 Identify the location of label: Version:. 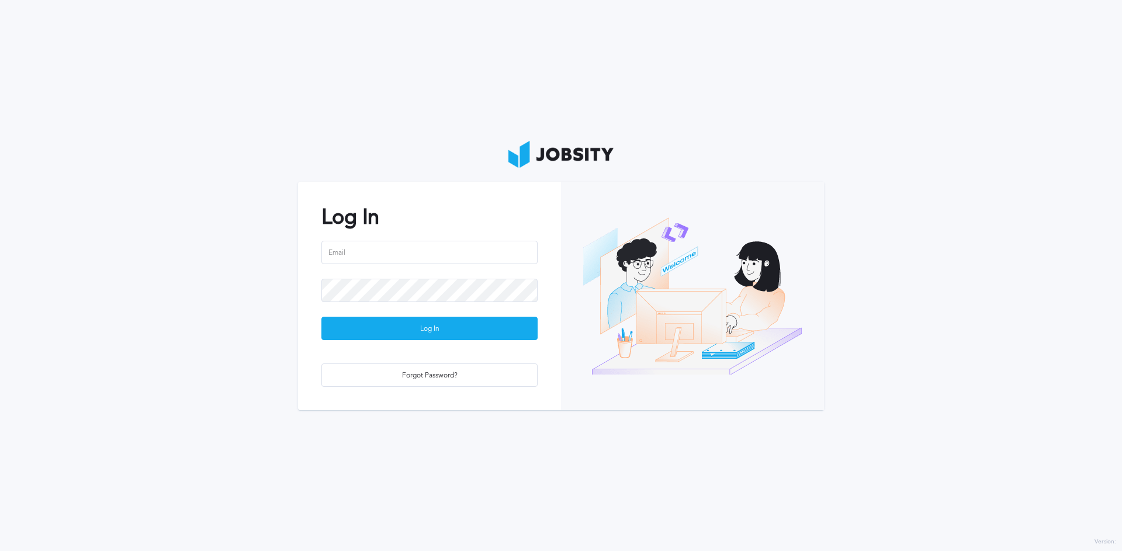
(1105, 542).